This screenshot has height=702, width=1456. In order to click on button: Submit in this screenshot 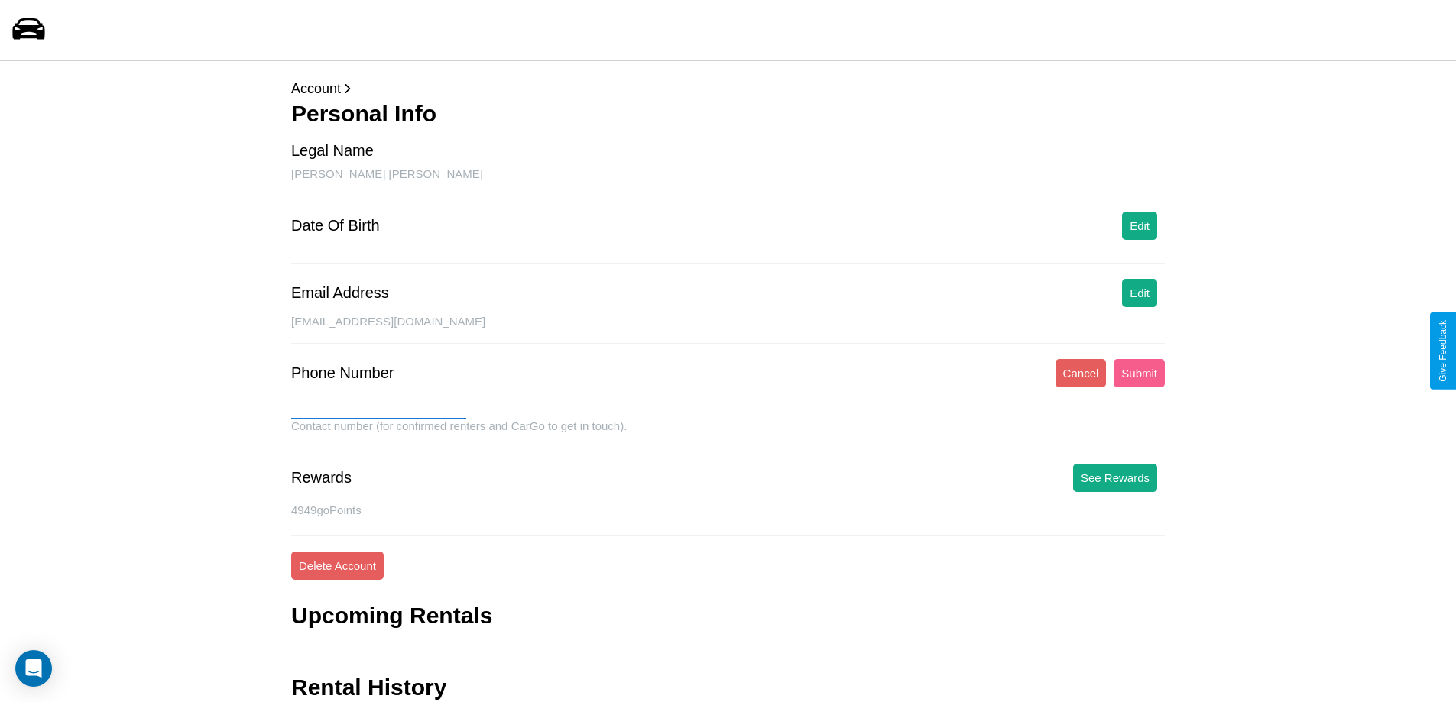, I will do `click(1138, 373)`.